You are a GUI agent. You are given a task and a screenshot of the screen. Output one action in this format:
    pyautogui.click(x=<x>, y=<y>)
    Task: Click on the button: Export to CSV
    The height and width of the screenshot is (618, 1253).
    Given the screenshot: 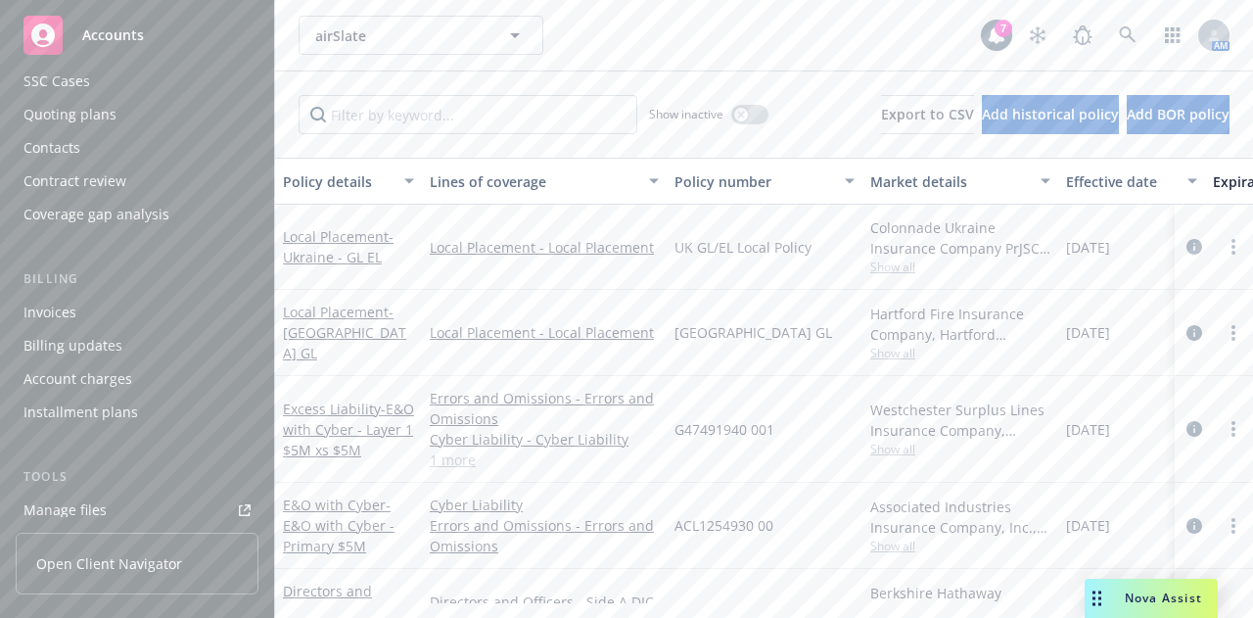 What is the action you would take?
    pyautogui.click(x=927, y=115)
    